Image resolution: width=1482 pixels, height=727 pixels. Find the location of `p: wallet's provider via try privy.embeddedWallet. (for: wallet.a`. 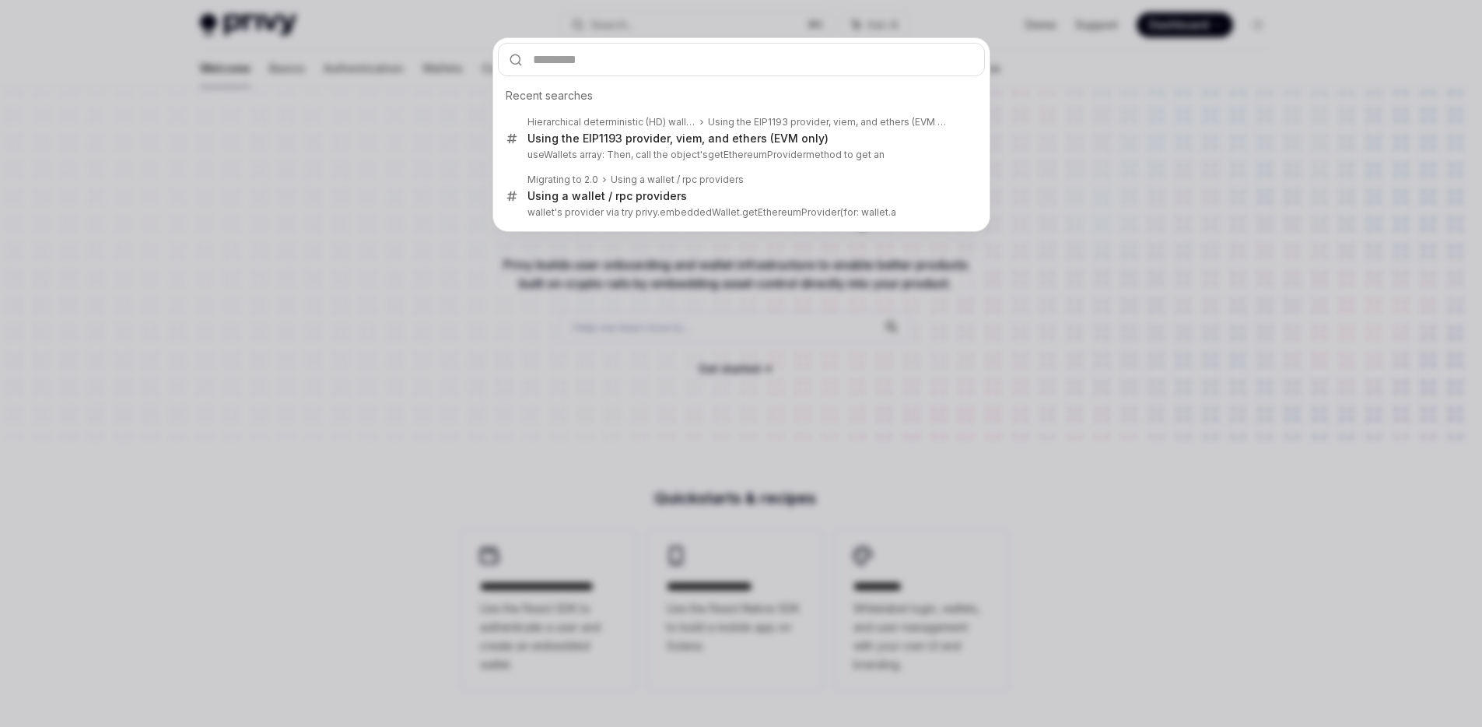

p: wallet's provider via try privy.embeddedWallet. (for: wallet.a is located at coordinates (740, 212).